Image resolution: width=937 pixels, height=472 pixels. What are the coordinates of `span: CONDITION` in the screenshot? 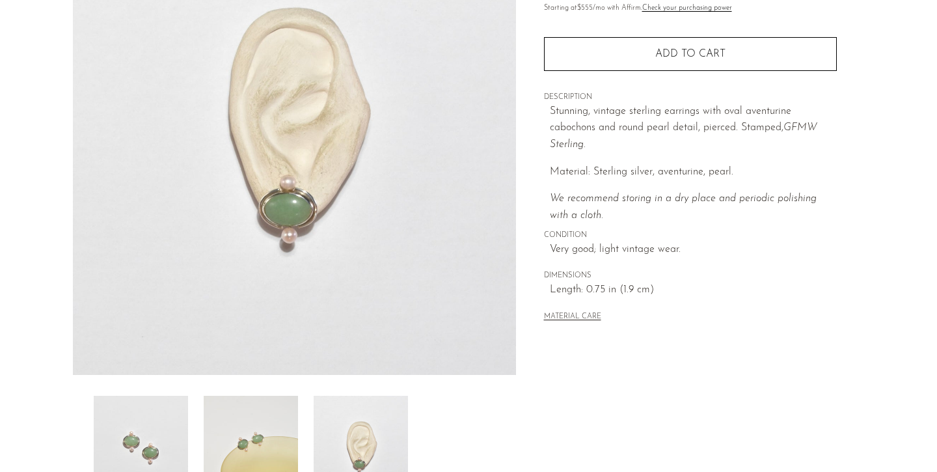 It's located at (691, 236).